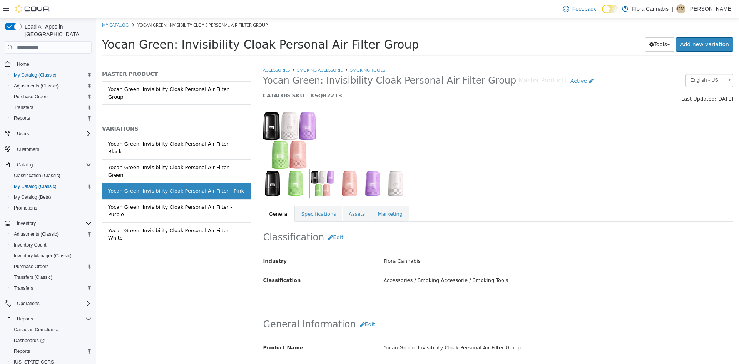 The height and width of the screenshot is (364, 739). What do you see at coordinates (33, 9) in the screenshot?
I see `img: Cova` at bounding box center [33, 9].